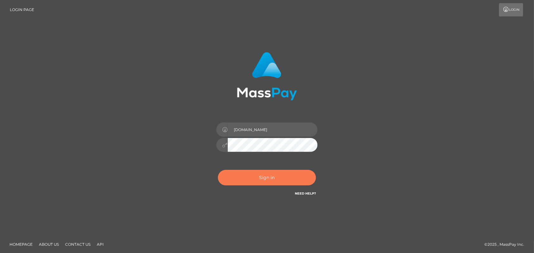  I want to click on input: Username..., so click(273, 130).